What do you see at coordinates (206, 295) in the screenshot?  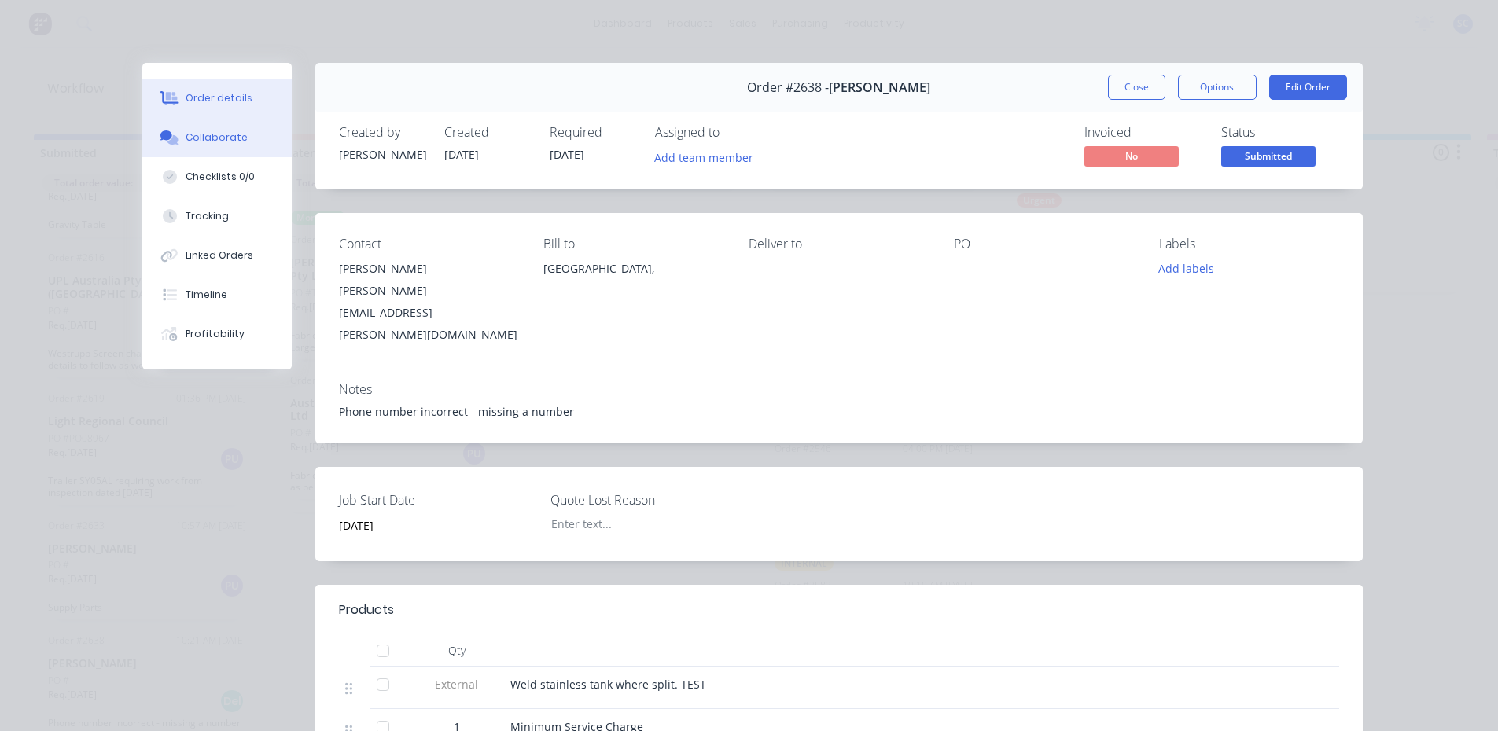 I see `div: Timeline` at bounding box center [206, 295].